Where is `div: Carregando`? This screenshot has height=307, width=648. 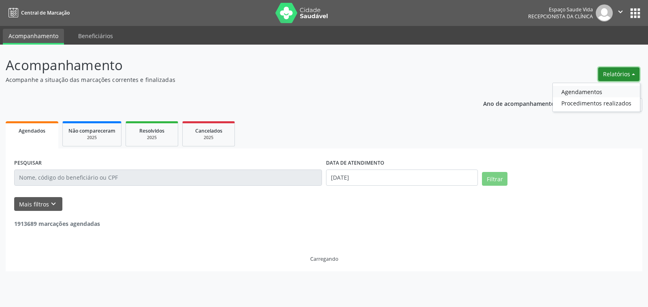 div: Carregando is located at coordinates (324, 258).